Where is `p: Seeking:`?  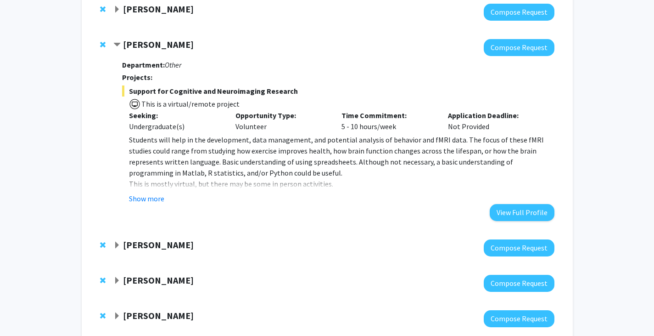 p: Seeking: is located at coordinates (175, 115).